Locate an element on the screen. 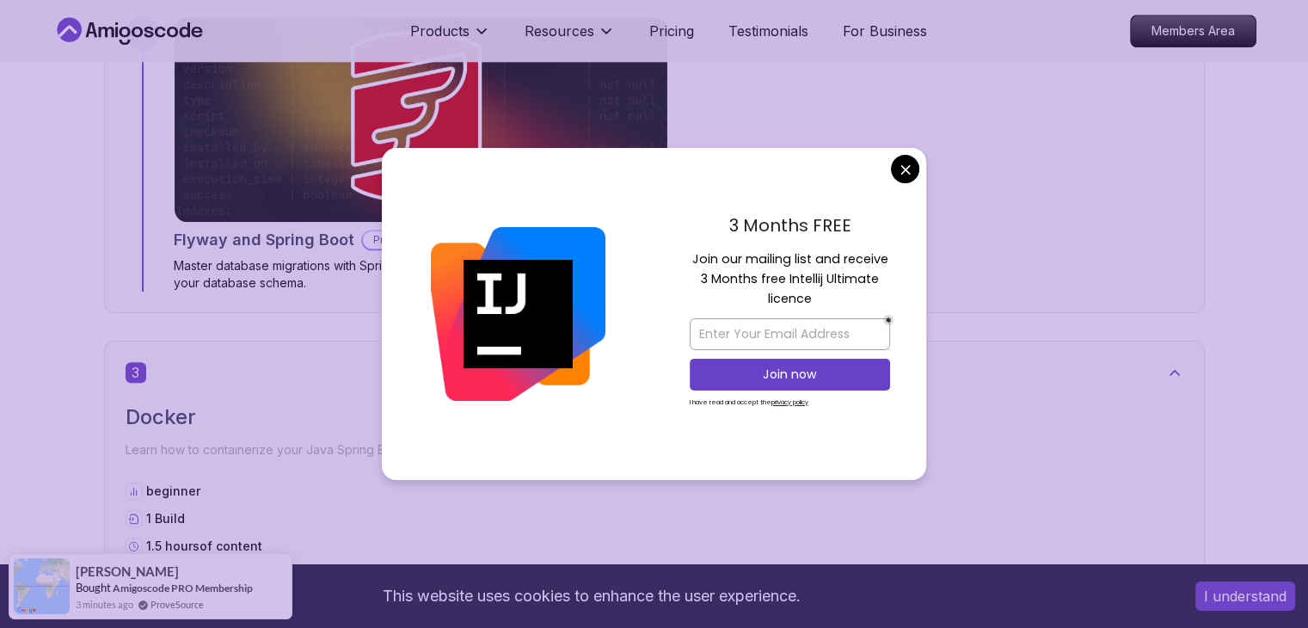 Image resolution: width=1308 pixels, height=628 pixels. p: 1.5 hours of content is located at coordinates (204, 546).